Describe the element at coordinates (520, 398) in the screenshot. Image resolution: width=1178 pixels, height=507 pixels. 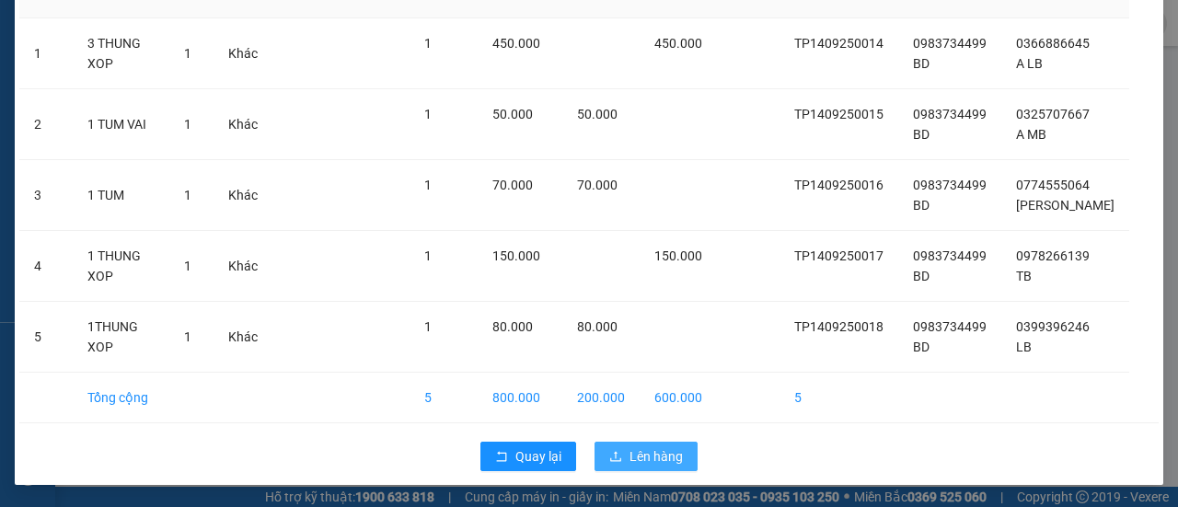
I see `td: 800.000` at that location.